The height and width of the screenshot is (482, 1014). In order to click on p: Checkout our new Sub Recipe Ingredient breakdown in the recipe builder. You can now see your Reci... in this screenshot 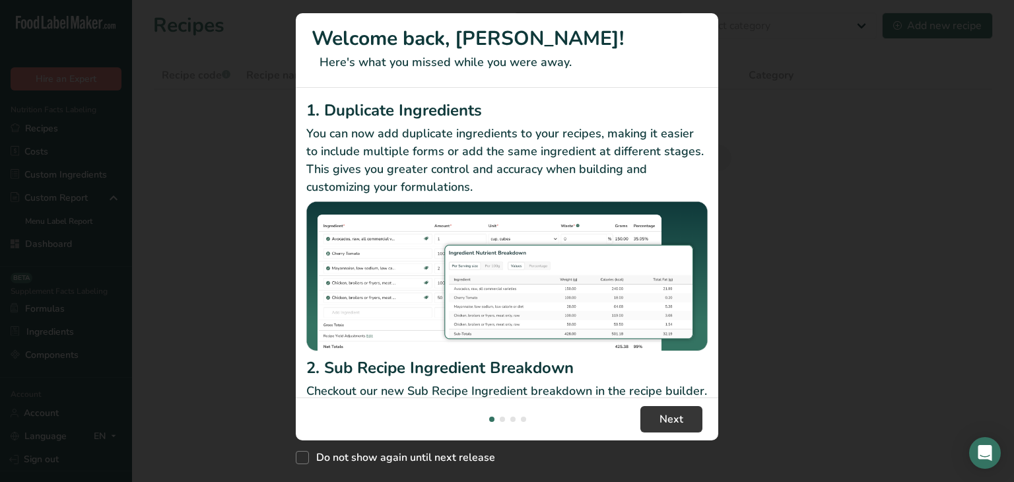, I will do `click(507, 409)`.